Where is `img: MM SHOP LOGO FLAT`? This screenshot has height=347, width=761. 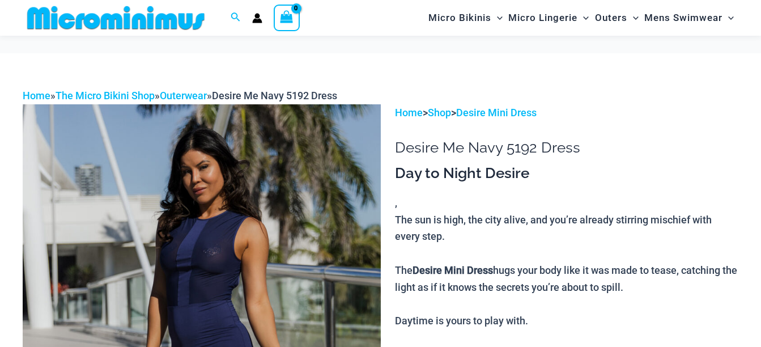
img: MM SHOP LOGO FLAT is located at coordinates (116, 18).